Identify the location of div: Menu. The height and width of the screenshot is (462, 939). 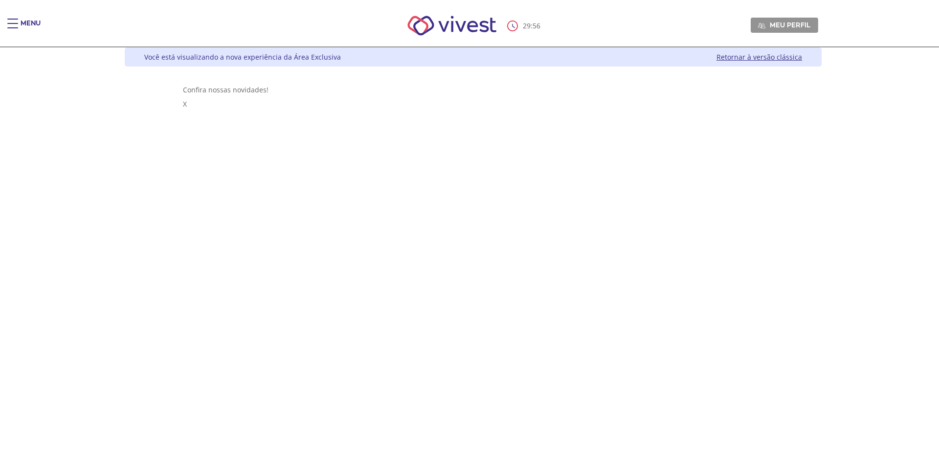
(30, 28).